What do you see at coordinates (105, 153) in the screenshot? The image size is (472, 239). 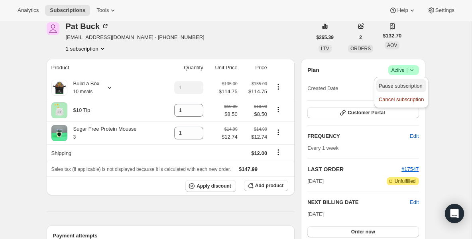 I see `th: Shipping` at bounding box center [105, 153].